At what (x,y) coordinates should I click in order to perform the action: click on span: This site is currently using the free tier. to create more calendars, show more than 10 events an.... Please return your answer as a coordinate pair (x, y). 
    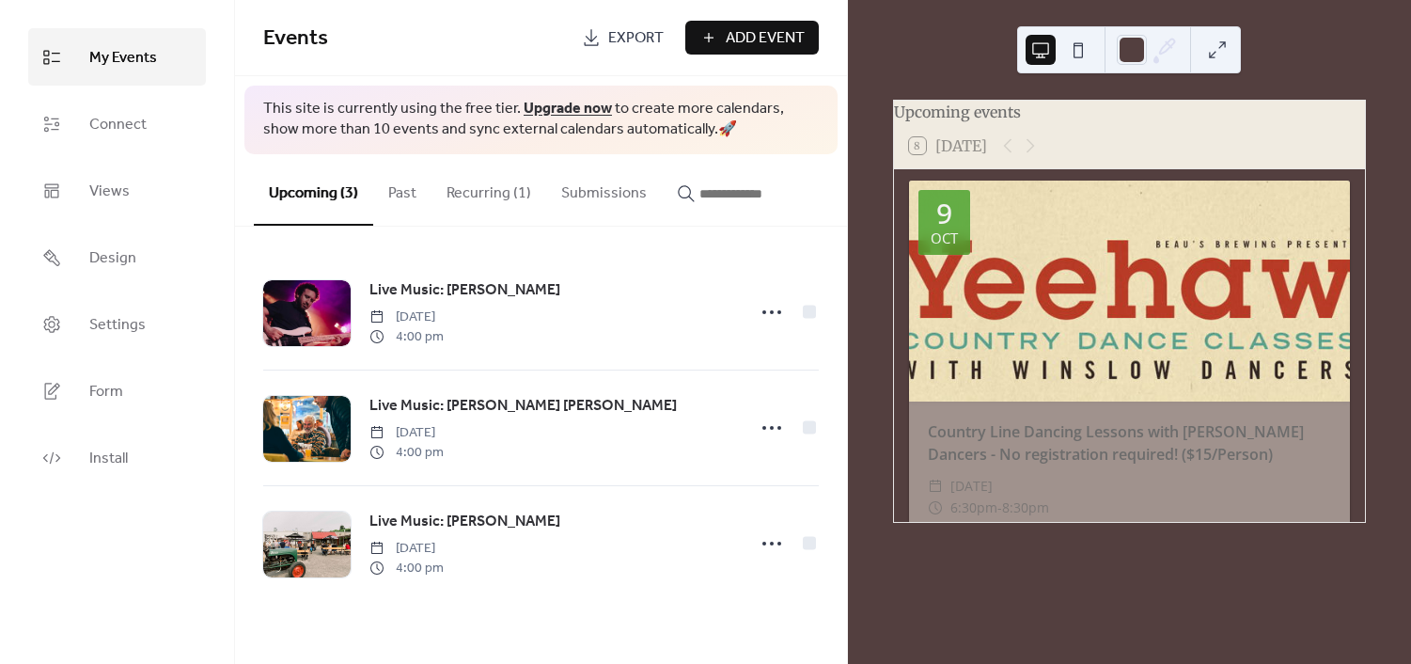
    Looking at the image, I should click on (541, 119).